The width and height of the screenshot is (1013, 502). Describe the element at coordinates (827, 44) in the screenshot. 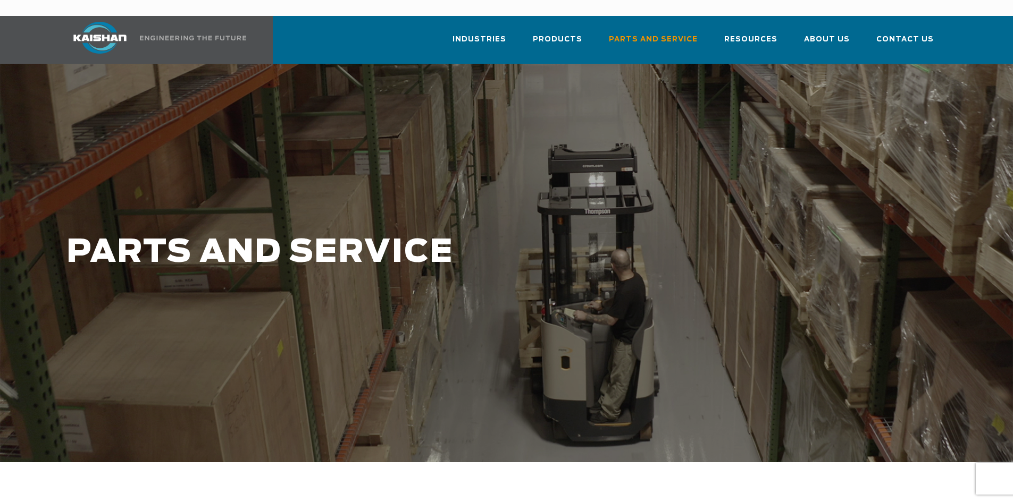

I see `a: About Us` at that location.